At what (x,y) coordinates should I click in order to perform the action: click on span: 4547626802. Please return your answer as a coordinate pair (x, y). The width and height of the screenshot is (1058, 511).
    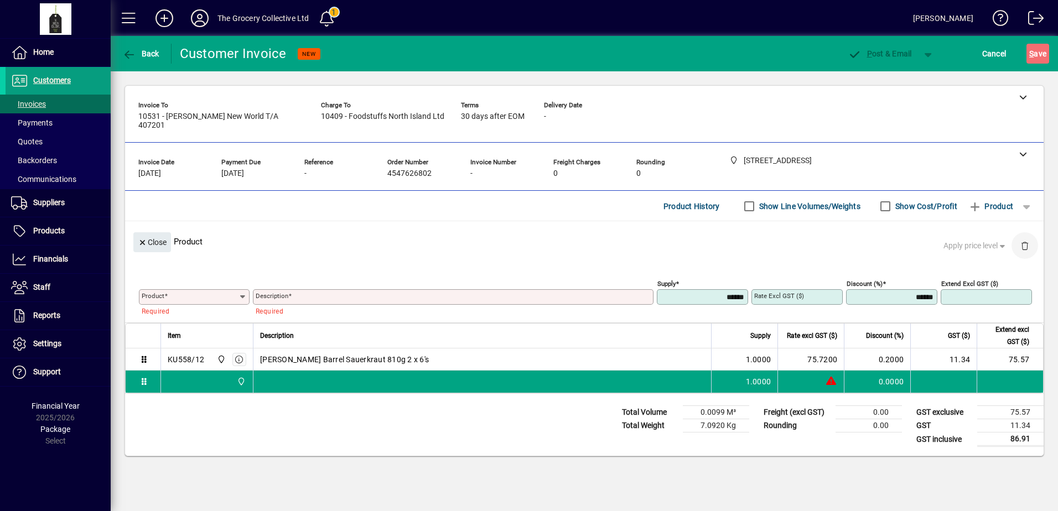
    Looking at the image, I should click on (409, 174).